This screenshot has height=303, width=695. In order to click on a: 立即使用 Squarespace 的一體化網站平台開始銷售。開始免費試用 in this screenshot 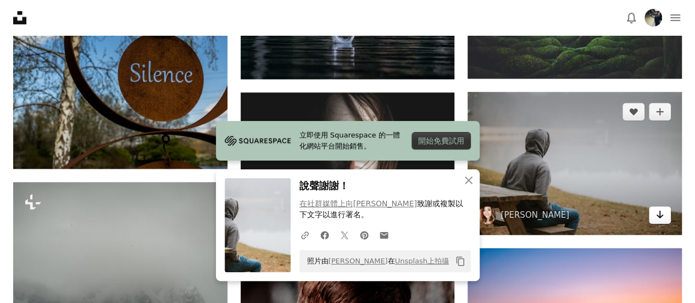, I will do `click(348, 141)`.